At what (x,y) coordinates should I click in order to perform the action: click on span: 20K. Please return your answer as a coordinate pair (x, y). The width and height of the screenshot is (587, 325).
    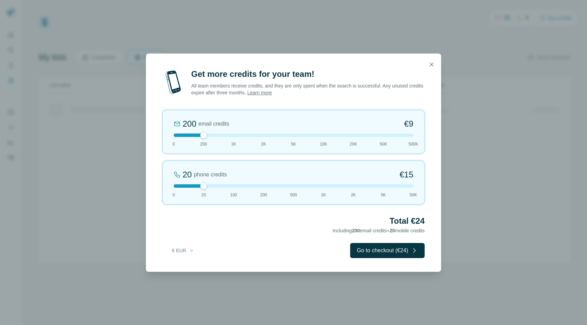
    Looking at the image, I should click on (353, 144).